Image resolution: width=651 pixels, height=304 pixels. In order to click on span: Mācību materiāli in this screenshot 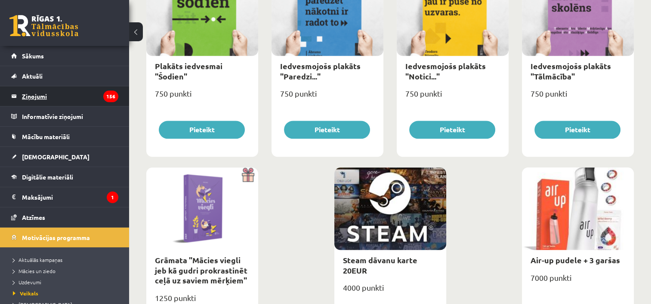, I will do `click(46, 137)`.